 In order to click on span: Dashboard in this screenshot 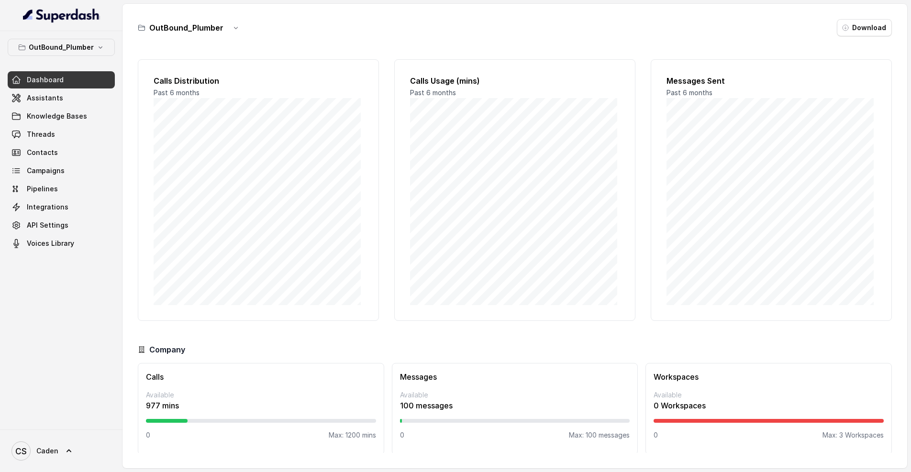, I will do `click(45, 80)`.